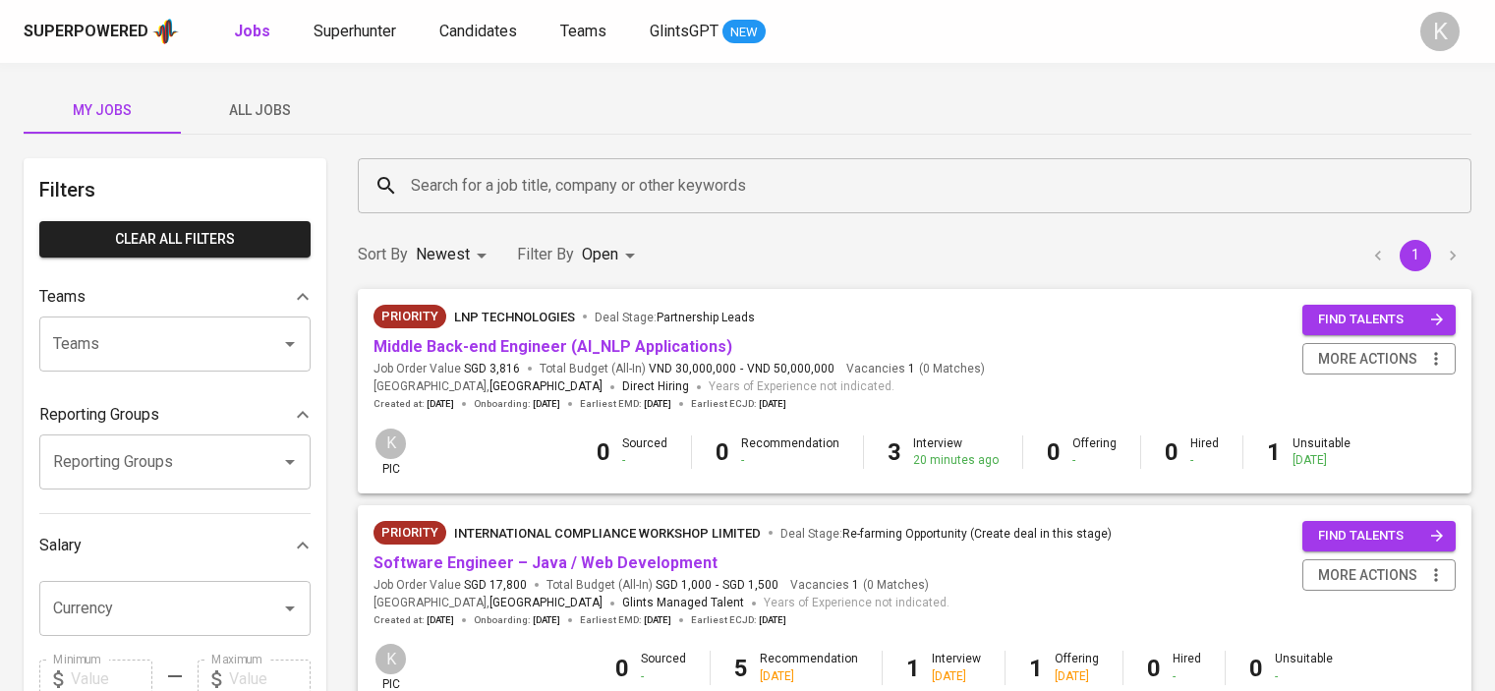  Describe the element at coordinates (585, 31) in the screenshot. I see `a: Teams` at that location.